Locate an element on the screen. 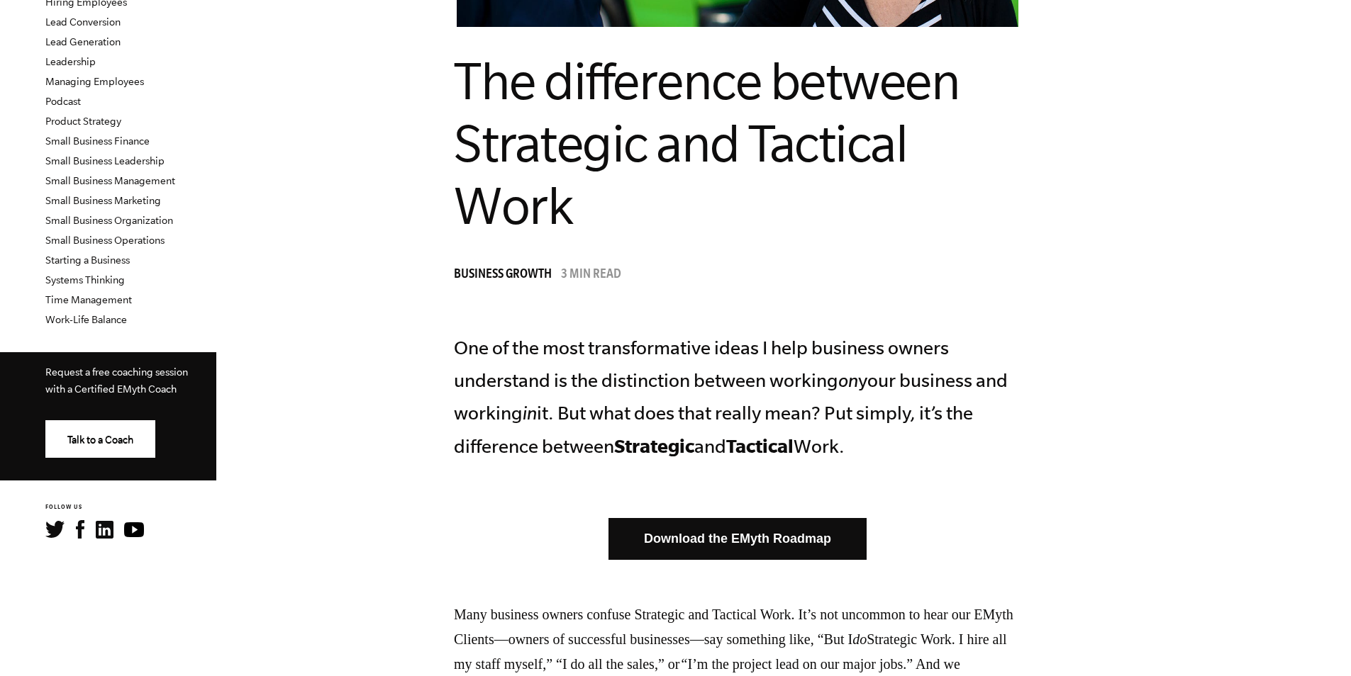 The height and width of the screenshot is (676, 1351). a: Work-Life Balance is located at coordinates (86, 320).